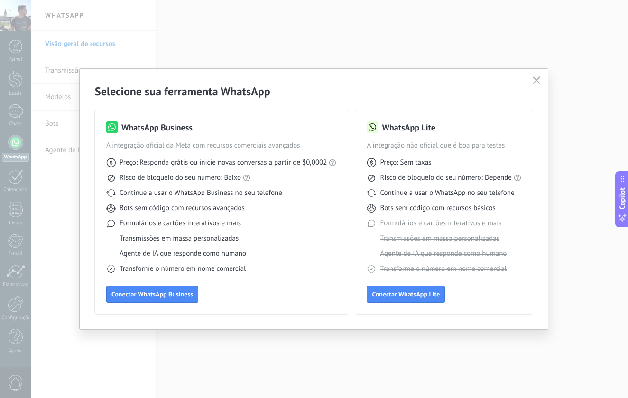 This screenshot has width=628, height=398. What do you see at coordinates (405, 294) in the screenshot?
I see `span: Conectar WhatsApp Lite` at bounding box center [405, 294].